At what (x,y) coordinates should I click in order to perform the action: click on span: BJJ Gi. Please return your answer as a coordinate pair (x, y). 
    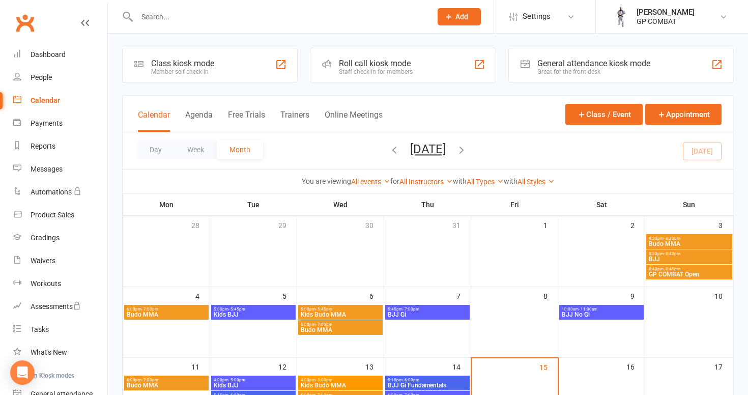
    Looking at the image, I should click on (427, 314).